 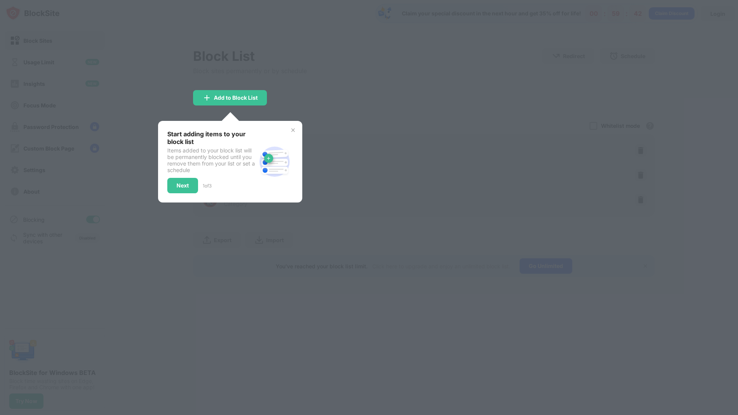 I want to click on div: Add to Block List, so click(x=236, y=98).